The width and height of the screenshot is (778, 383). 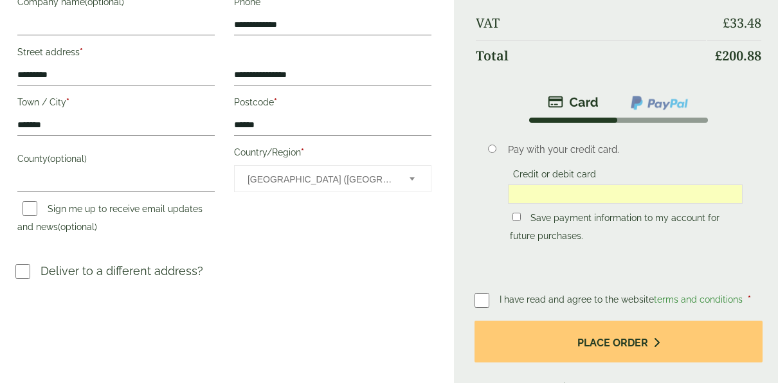 What do you see at coordinates (698, 300) in the screenshot?
I see `a: terms and conditions` at bounding box center [698, 300].